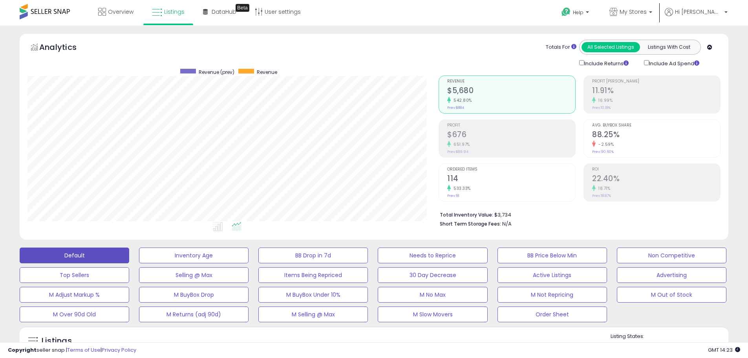 This screenshot has width=748, height=358. What do you see at coordinates (603, 152) in the screenshot?
I see `small: Prev: 90.60%` at bounding box center [603, 152].